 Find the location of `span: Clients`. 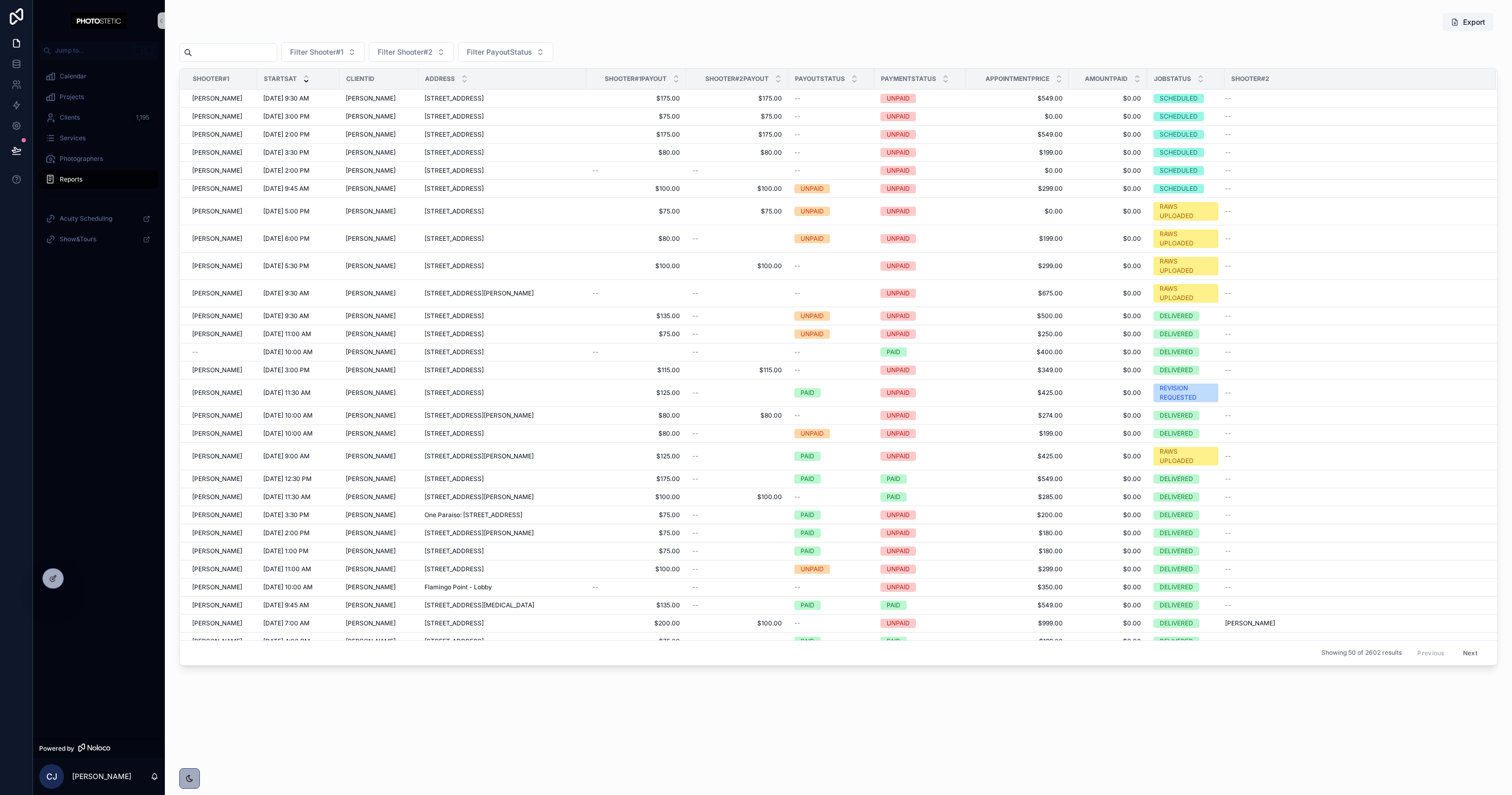

span: Clients is located at coordinates (70, 118).